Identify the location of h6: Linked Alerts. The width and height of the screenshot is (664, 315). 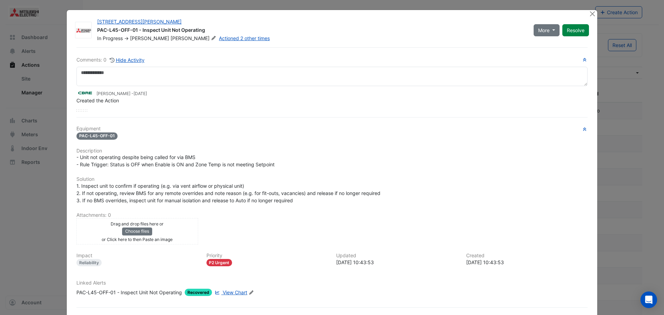
(332, 283).